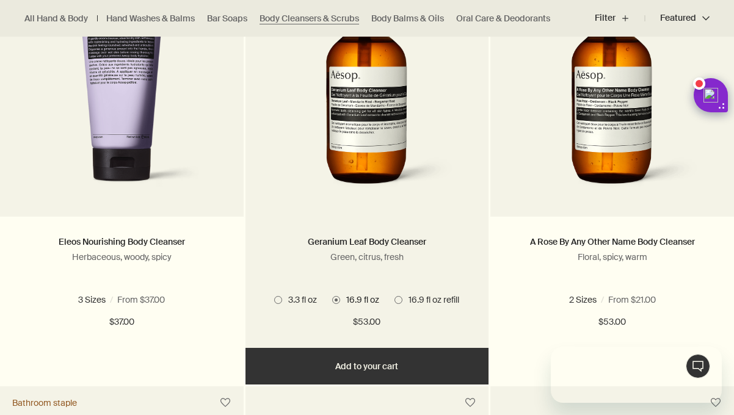 The image size is (734, 415). What do you see at coordinates (122, 257) in the screenshot?
I see `p: Herbaceous, woody, spicy` at bounding box center [122, 257].